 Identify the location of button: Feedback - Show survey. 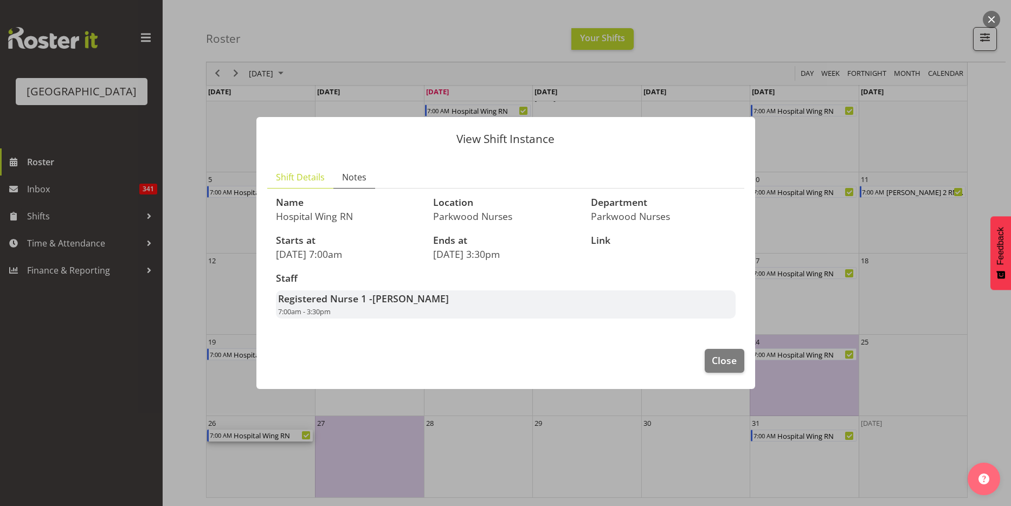
(1000, 253).